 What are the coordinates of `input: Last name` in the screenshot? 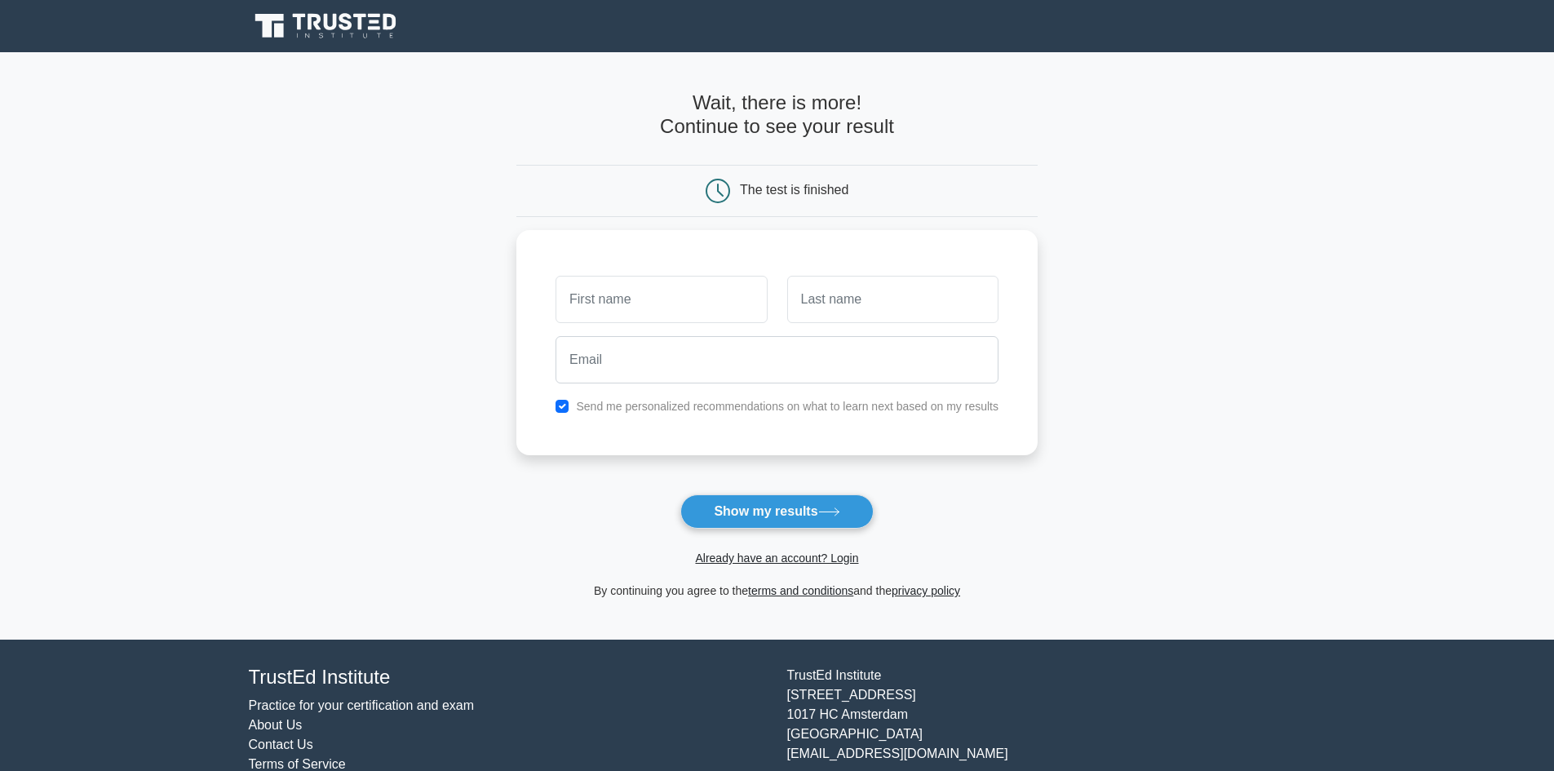 It's located at (892, 299).